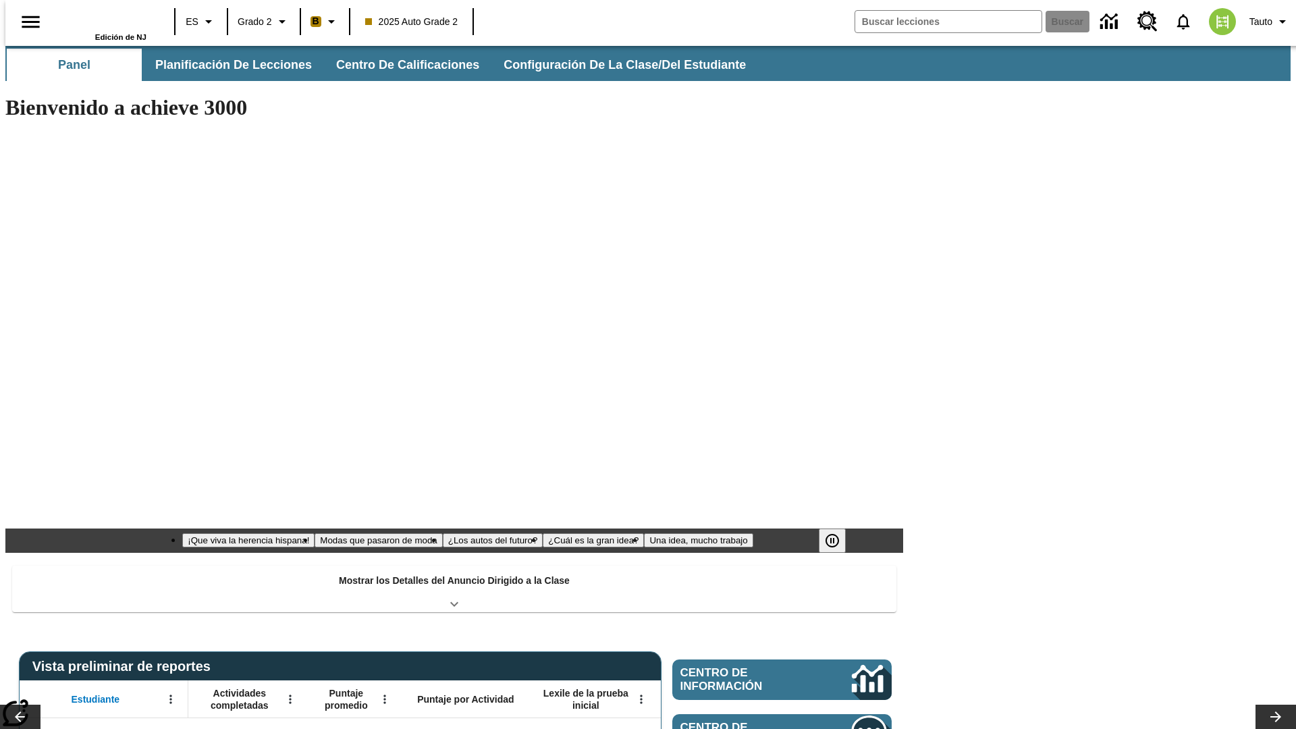 This screenshot has height=729, width=1296. I want to click on button: Centro de calificaciones, so click(408, 65).